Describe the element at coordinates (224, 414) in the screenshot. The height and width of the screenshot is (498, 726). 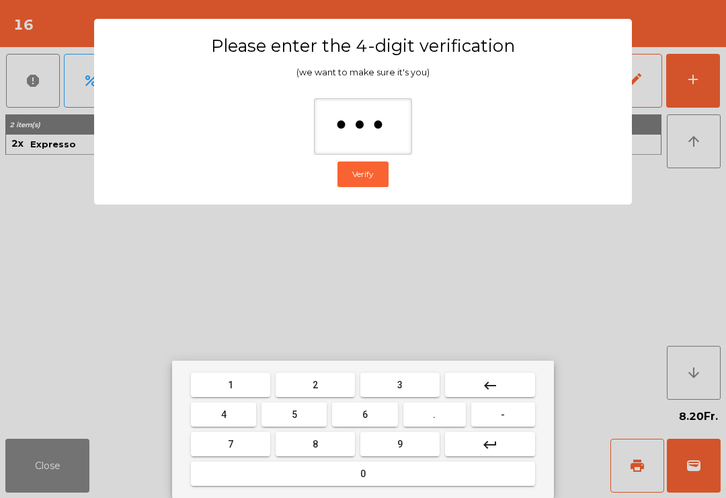
I see `span: 4` at that location.